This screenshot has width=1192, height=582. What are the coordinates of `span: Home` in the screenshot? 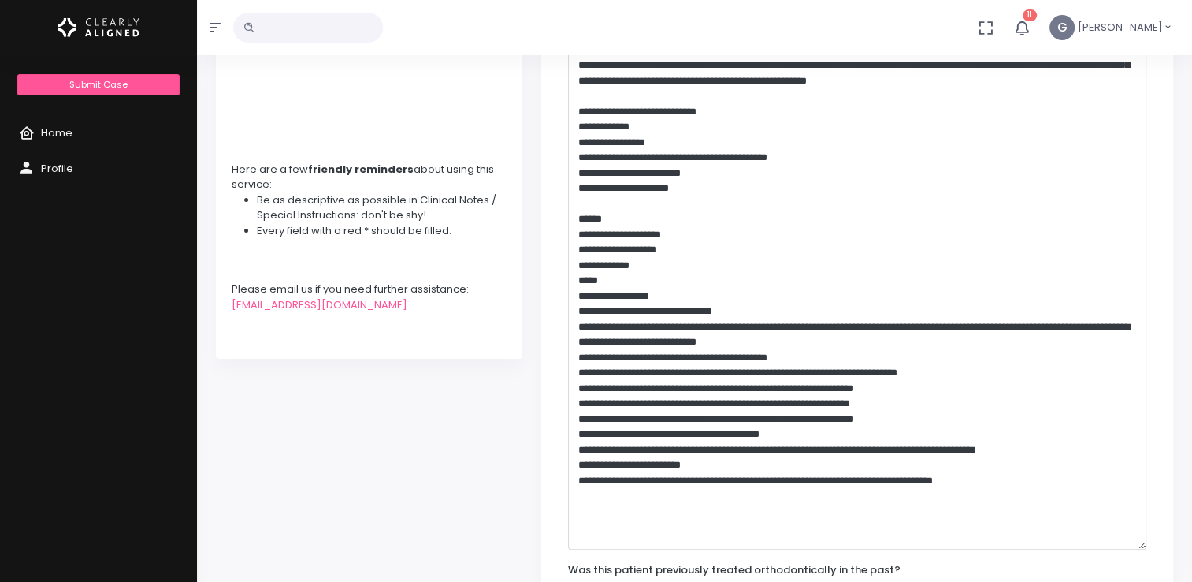 It's located at (57, 132).